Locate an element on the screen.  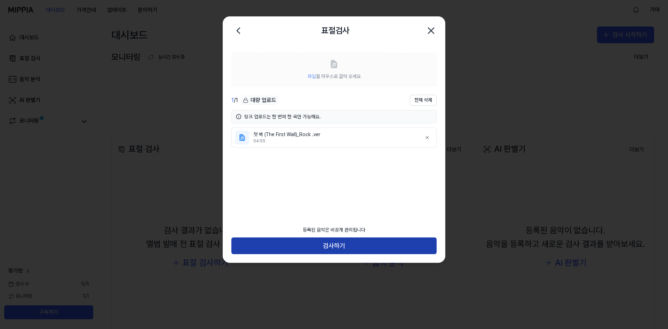
span: 1 is located at coordinates (232, 100).